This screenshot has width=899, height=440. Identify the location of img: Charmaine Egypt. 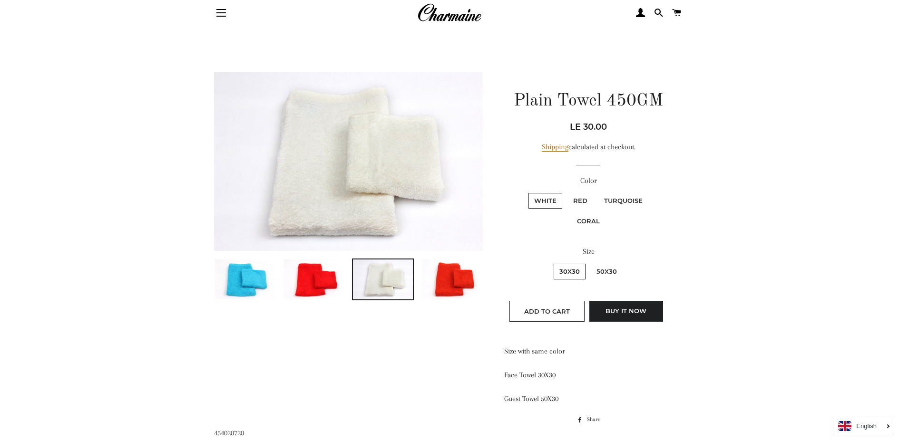
(449, 13).